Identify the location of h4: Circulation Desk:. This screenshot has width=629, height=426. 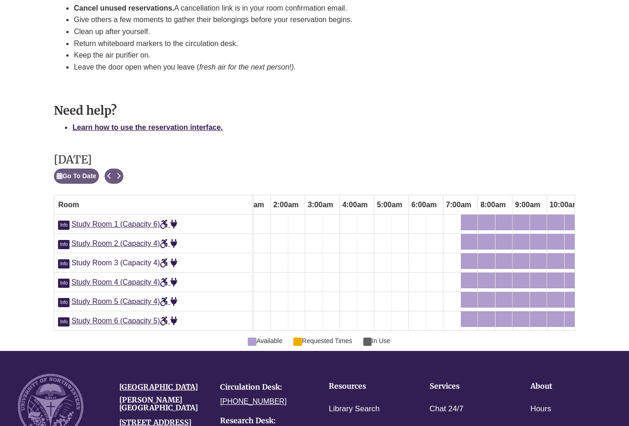
(264, 388).